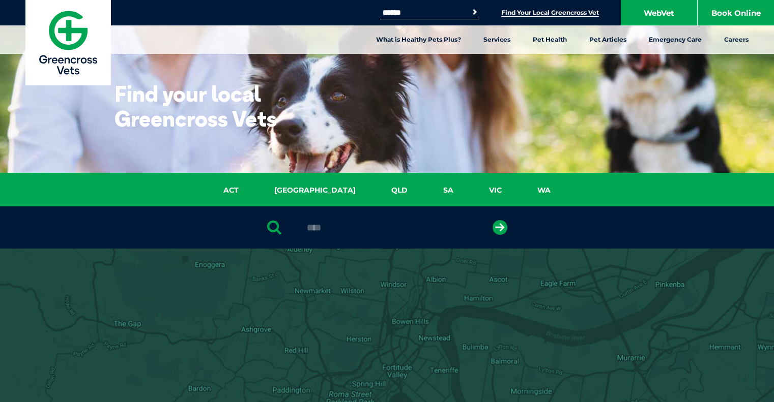  Describe the element at coordinates (549, 40) in the screenshot. I see `a: Pet Health` at that location.